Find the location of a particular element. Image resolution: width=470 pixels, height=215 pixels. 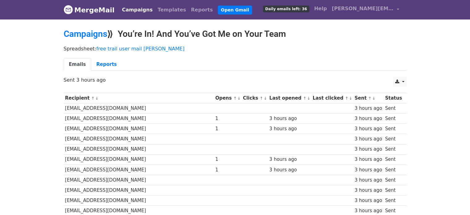

h2: ⟫ You’re In! And You’ve Got Me on Your Team is located at coordinates (235, 34).